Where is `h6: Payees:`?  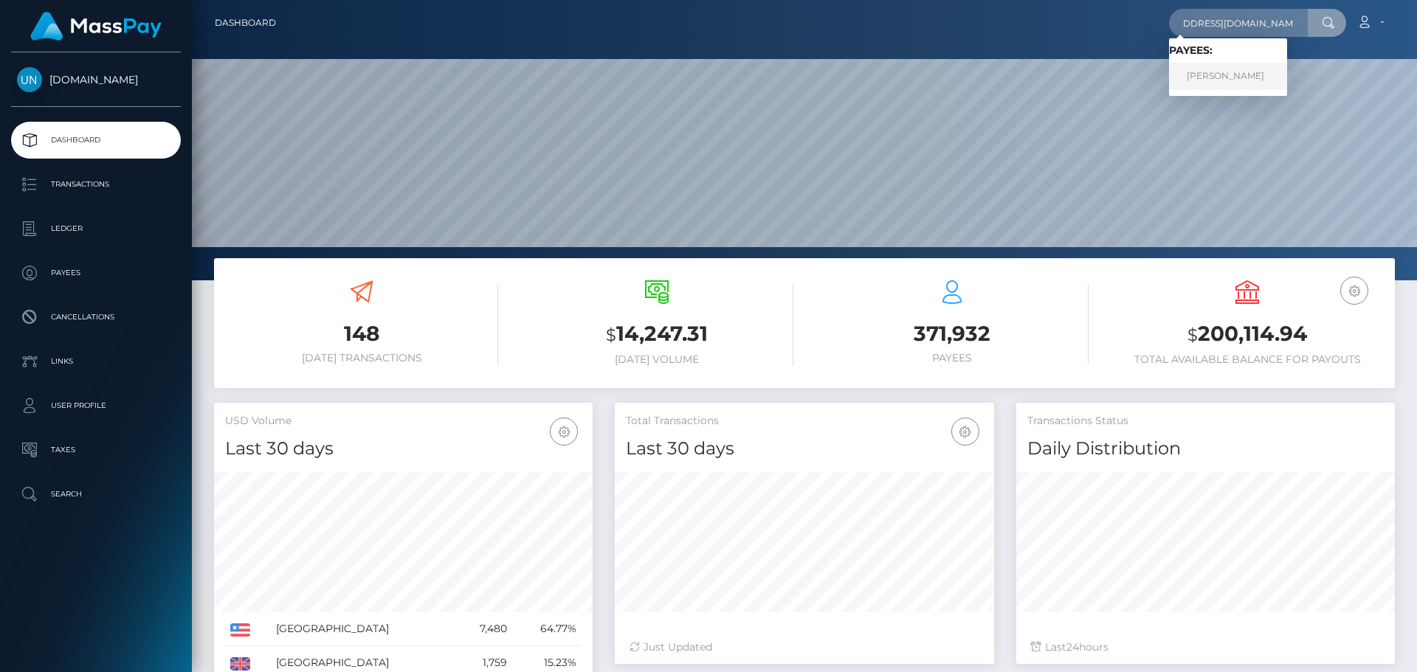
h6: Payees: is located at coordinates (1228, 50).